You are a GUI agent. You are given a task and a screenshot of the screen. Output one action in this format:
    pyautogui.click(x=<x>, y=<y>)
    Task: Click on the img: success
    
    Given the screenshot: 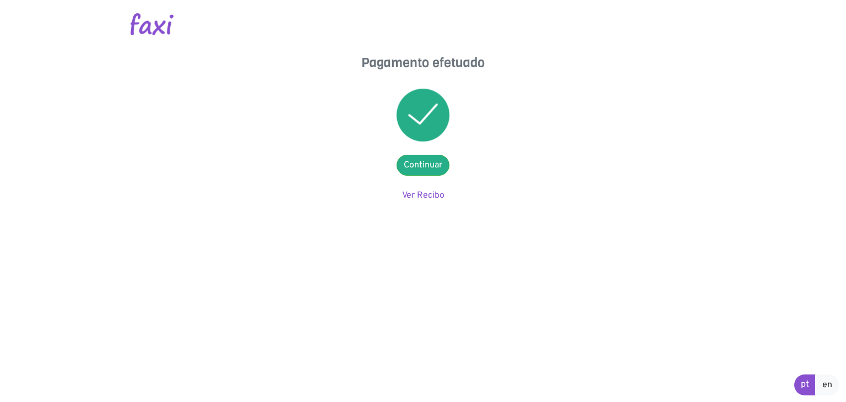 What is the action you would take?
    pyautogui.click(x=423, y=115)
    